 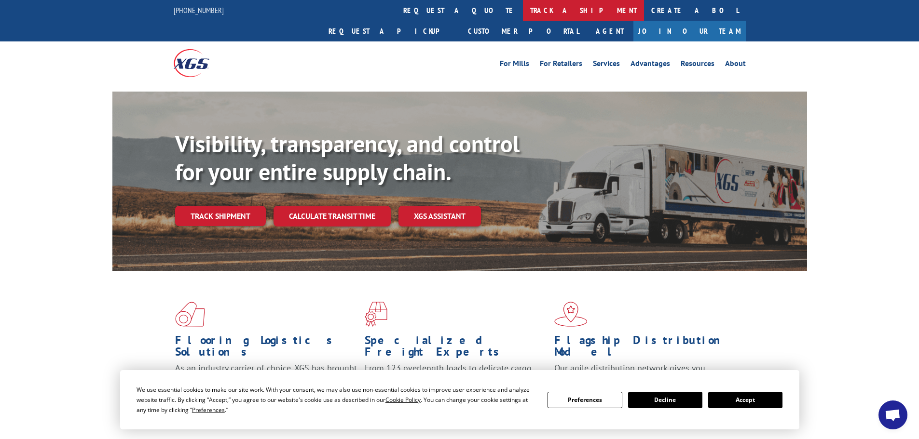 I want to click on a: Services, so click(x=606, y=65).